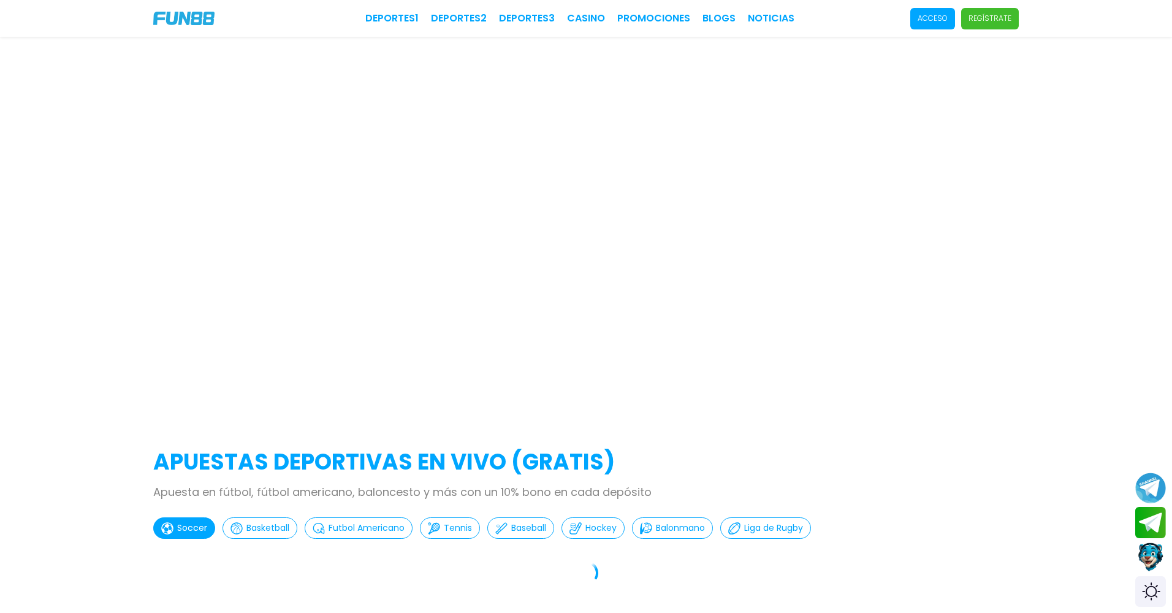 This screenshot has height=613, width=1172. What do you see at coordinates (719, 18) in the screenshot?
I see `a: BLOGS` at bounding box center [719, 18].